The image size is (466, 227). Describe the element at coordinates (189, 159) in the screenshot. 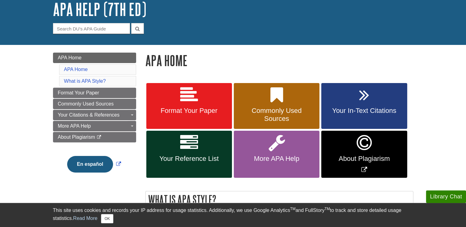

I see `span: Your Reference List` at that location.